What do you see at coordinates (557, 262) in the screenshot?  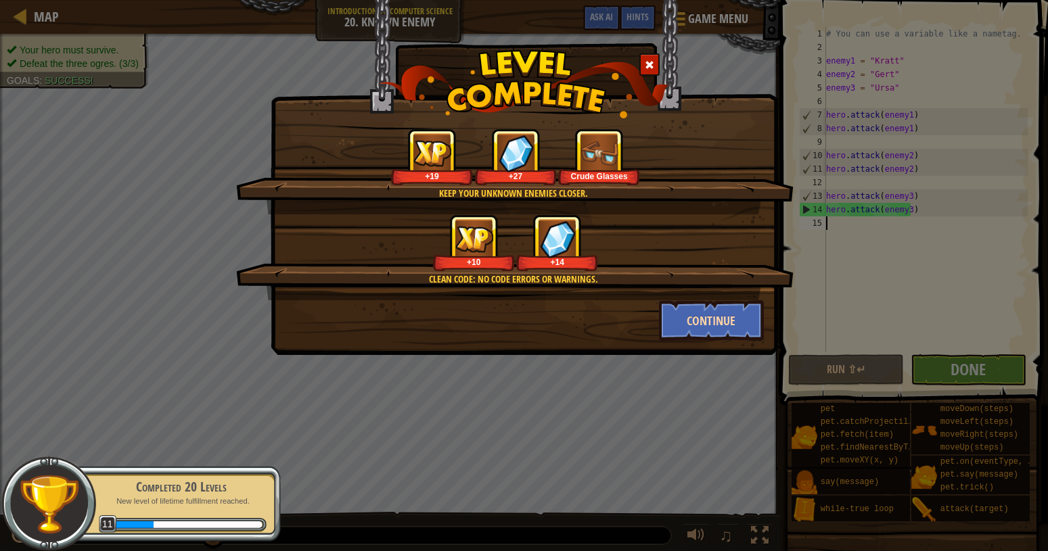 I see `div: +14` at bounding box center [557, 262].